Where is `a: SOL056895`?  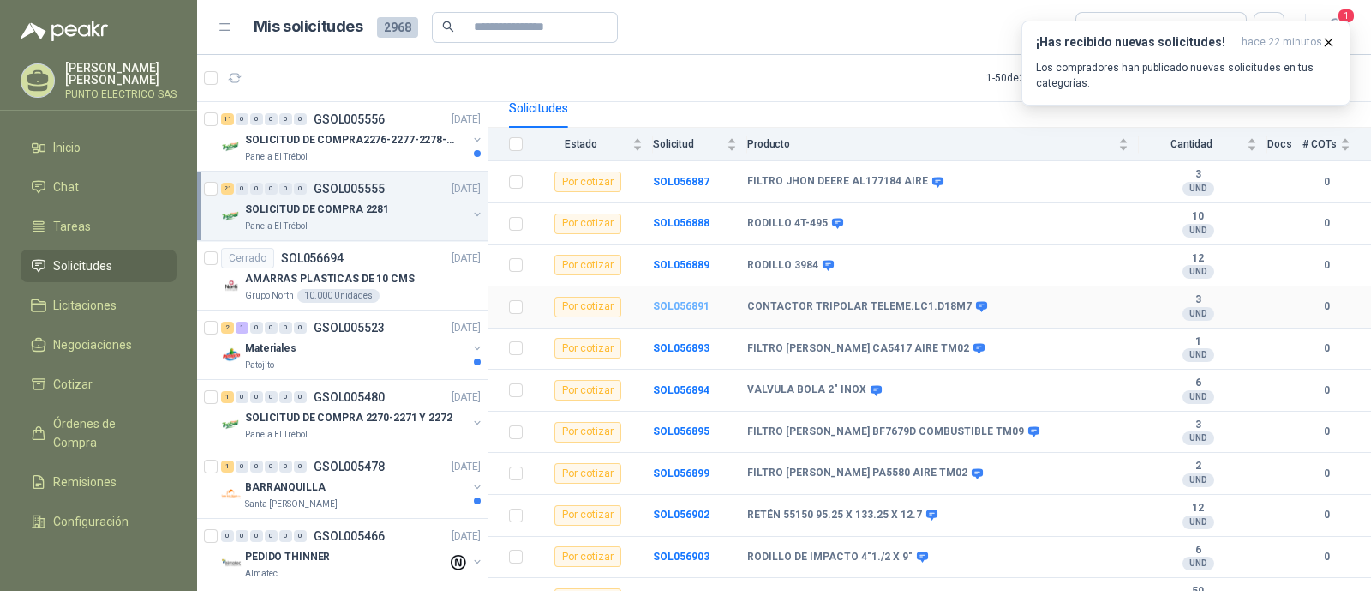 a: SOL056895 is located at coordinates (681, 431).